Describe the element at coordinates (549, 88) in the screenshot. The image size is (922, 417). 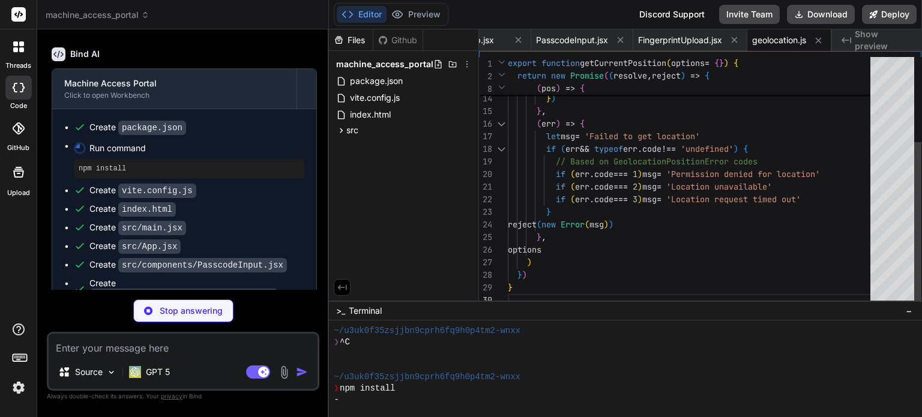
I see `span: pos` at that location.